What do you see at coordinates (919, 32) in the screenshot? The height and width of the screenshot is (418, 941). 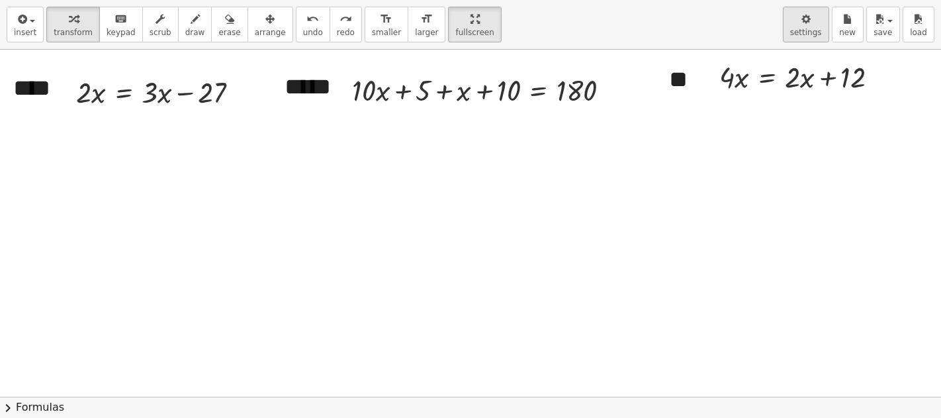 I see `span: load` at bounding box center [919, 32].